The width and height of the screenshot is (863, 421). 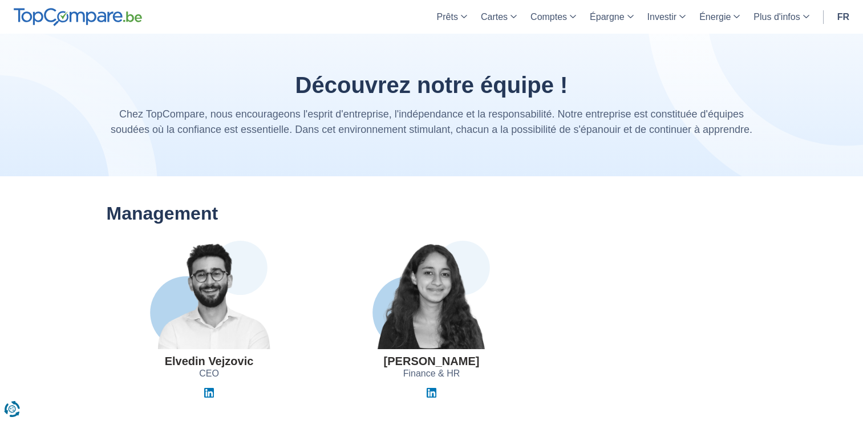 What do you see at coordinates (431, 295) in the screenshot?
I see `img: Jihane El Khyari` at bounding box center [431, 295].